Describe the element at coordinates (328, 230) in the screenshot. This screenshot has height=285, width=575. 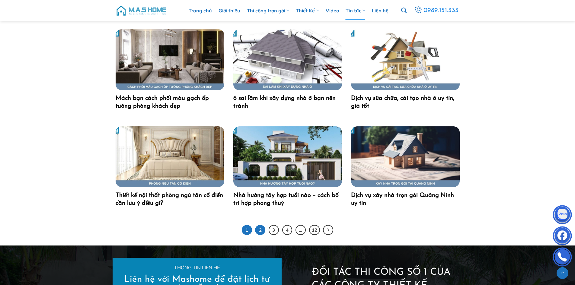
I see `a: Tiếp theo` at that location.